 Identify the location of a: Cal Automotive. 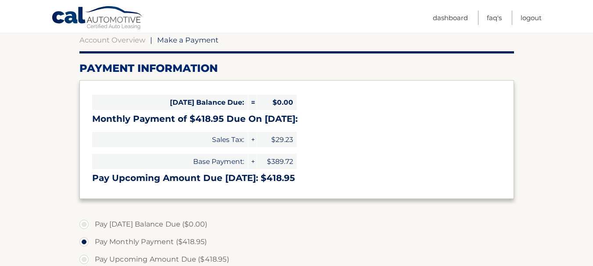
(97, 18).